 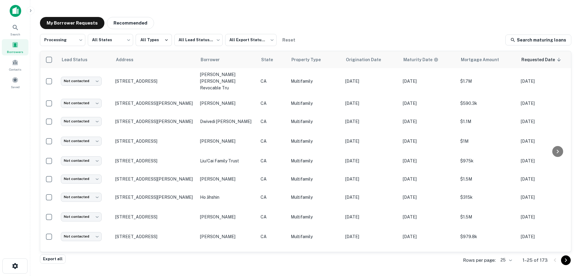 What do you see at coordinates (85, 60) in the screenshot?
I see `th: Lead Status` at bounding box center [85, 60].